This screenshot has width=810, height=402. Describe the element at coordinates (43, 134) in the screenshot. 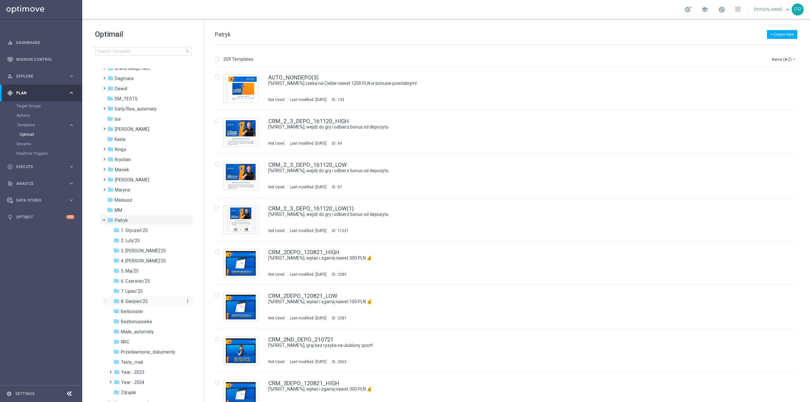

I see `a: Optimail` at that location.